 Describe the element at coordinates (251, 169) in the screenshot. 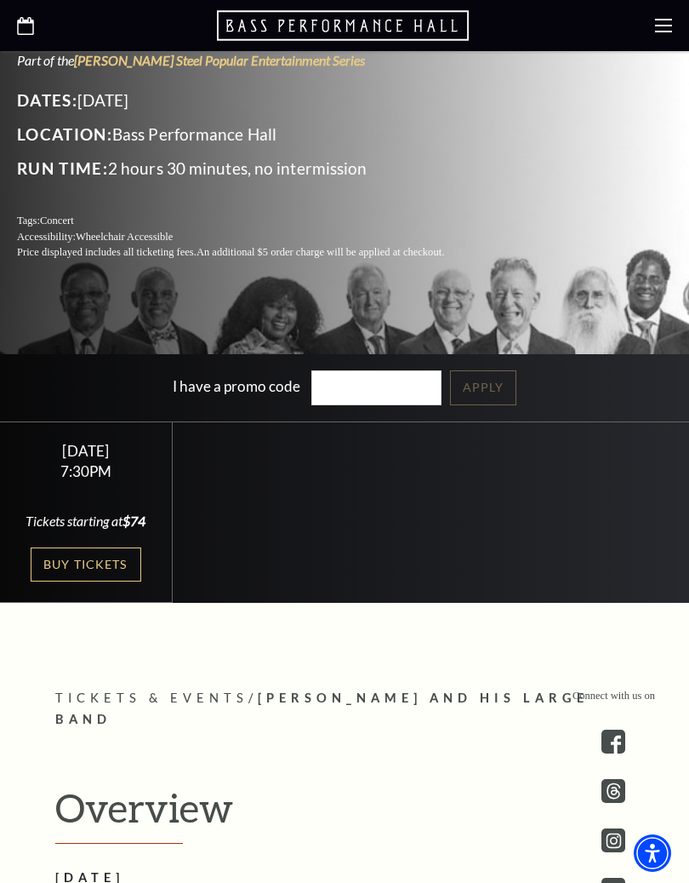

I see `p: 2 hours 30 minutes, no intermission` at that location.